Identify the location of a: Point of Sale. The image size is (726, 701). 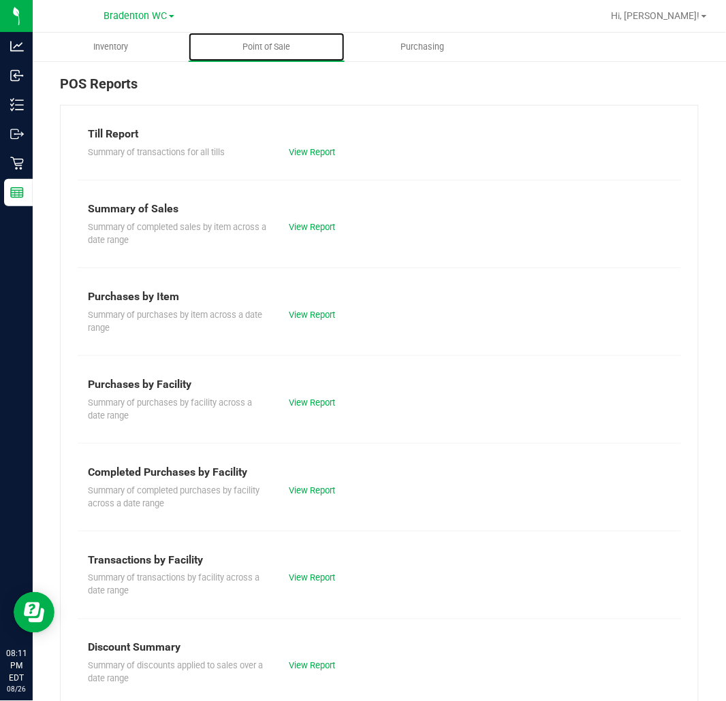
(266, 47).